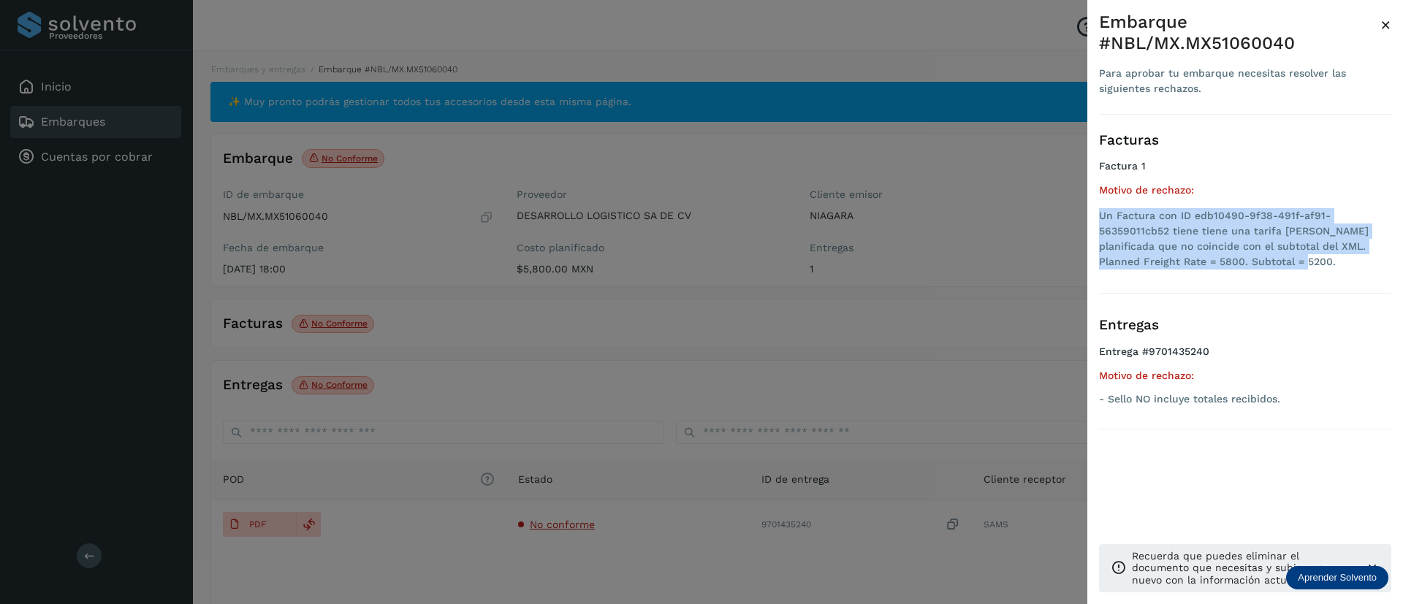 The image size is (1403, 604). What do you see at coordinates (1246, 399) in the screenshot?
I see `p: - Sello NO incluye totales recibidos.` at bounding box center [1246, 399].